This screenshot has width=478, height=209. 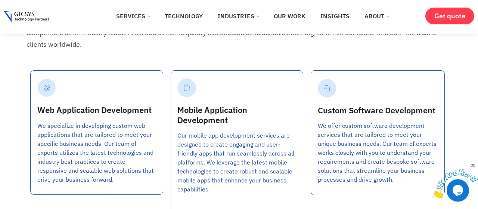 I want to click on a: Our Work, so click(x=289, y=16).